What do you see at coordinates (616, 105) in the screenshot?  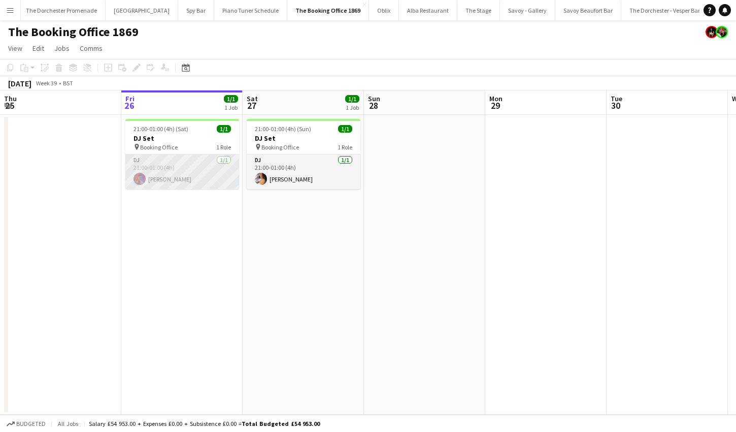 I see `span: 30` at bounding box center [616, 105].